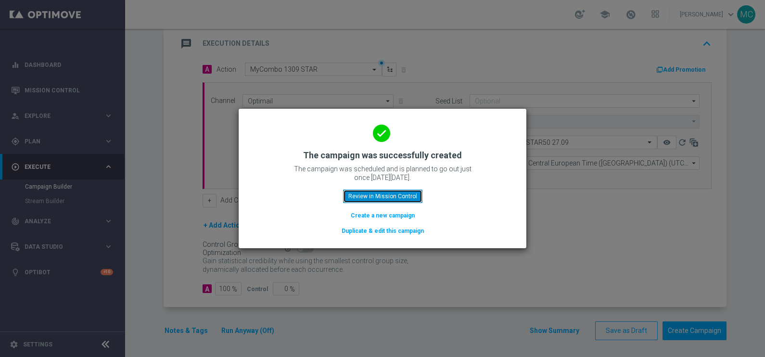  I want to click on i: done, so click(382, 133).